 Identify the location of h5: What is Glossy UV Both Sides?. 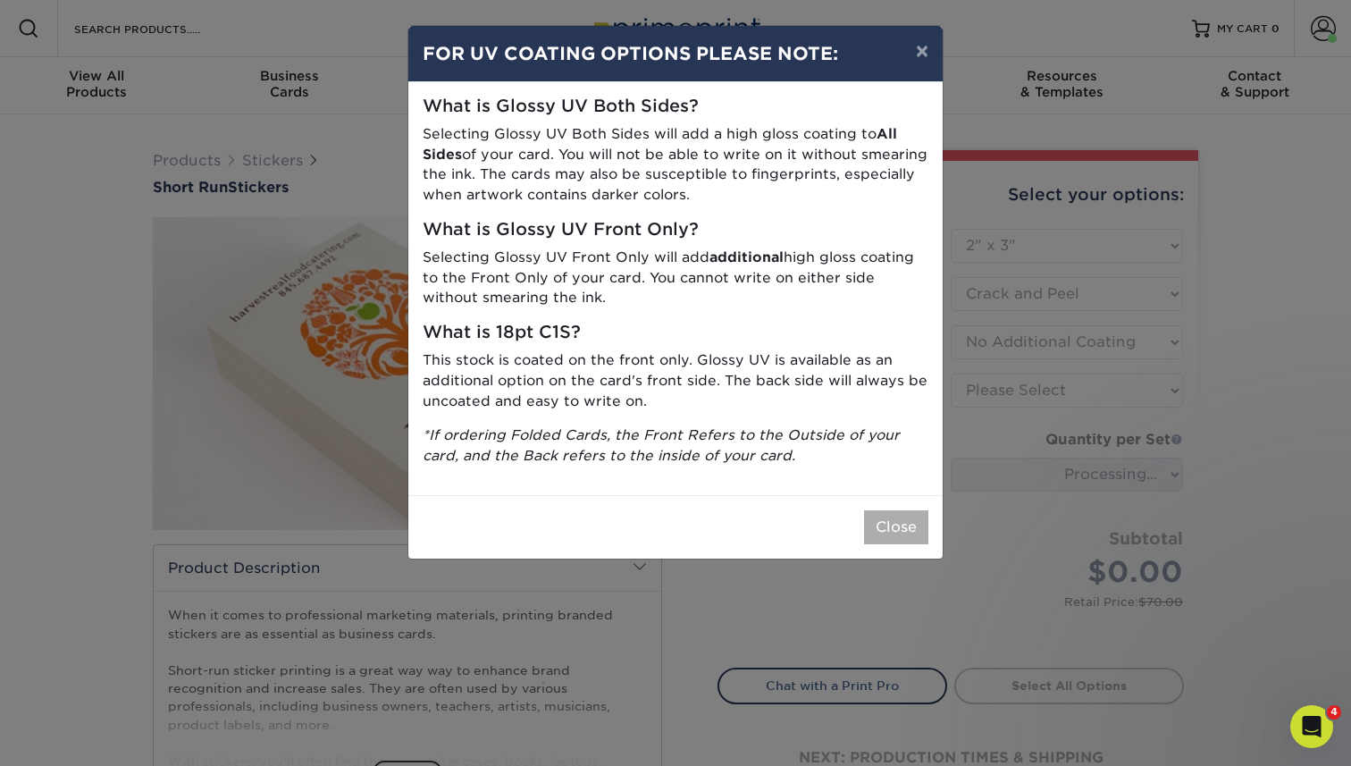
(675, 106).